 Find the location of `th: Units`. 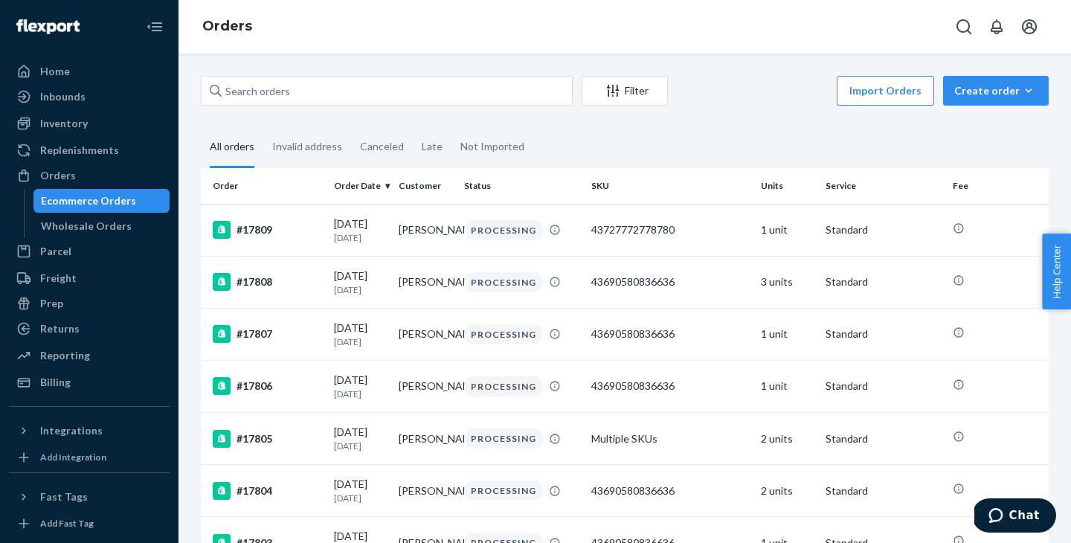

th: Units is located at coordinates (787, 186).